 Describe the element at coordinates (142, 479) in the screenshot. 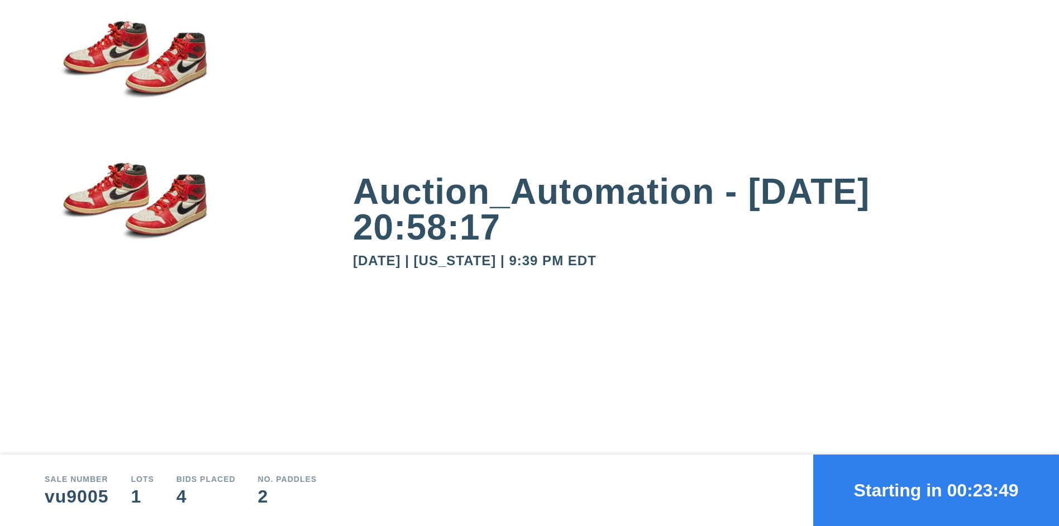

I see `div: Lots` at that location.